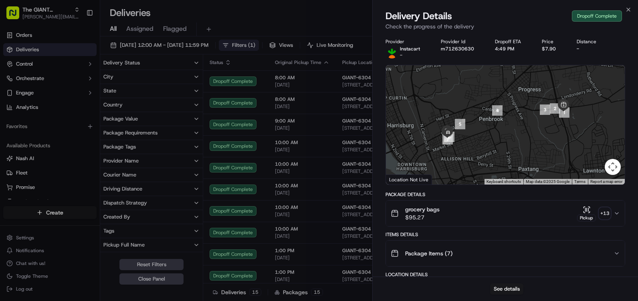 The width and height of the screenshot is (638, 301). Describe the element at coordinates (505, 214) in the screenshot. I see `button: grocery bags$95.27Pickup+13` at that location.